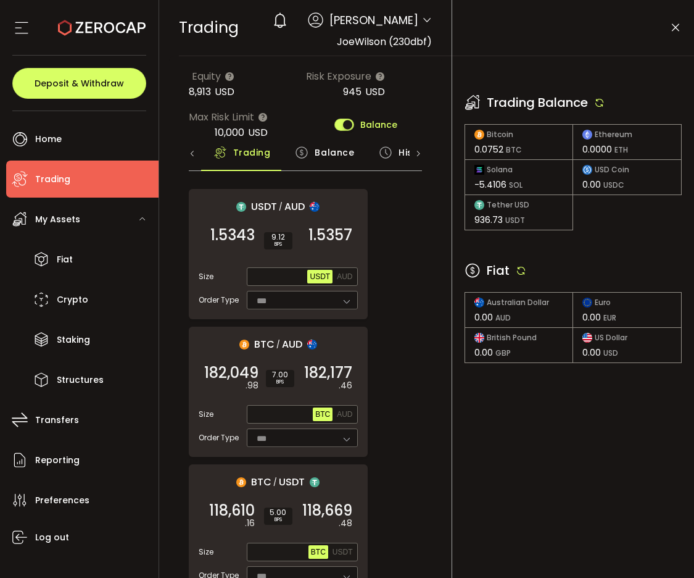 This screenshot has height=578, width=694. What do you see at coordinates (79, 83) in the screenshot?
I see `button: Deposit & Withdraw` at bounding box center [79, 83].